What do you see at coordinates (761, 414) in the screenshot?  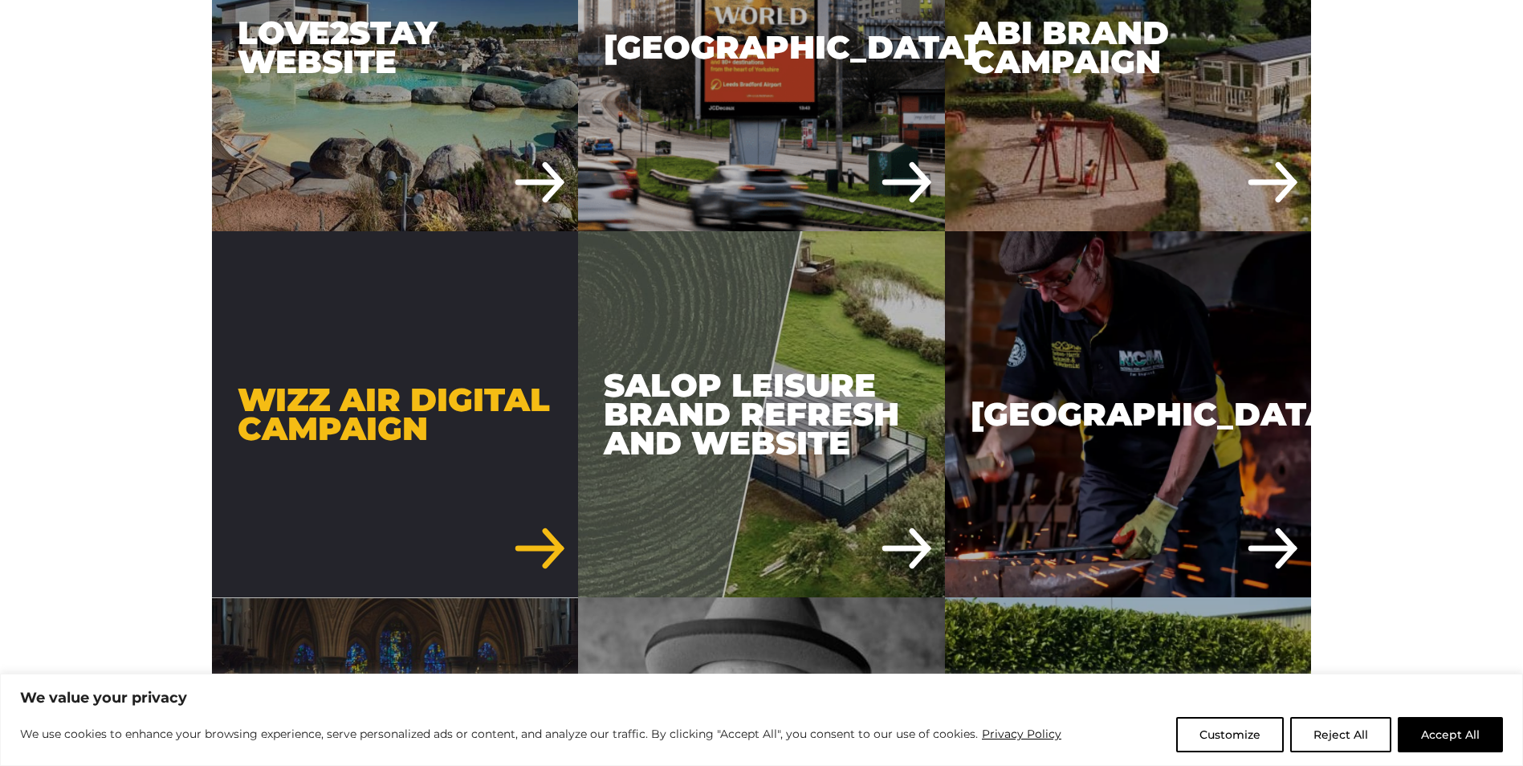 I see `div: Salop Leisure Brand refresh and website` at bounding box center [761, 414].